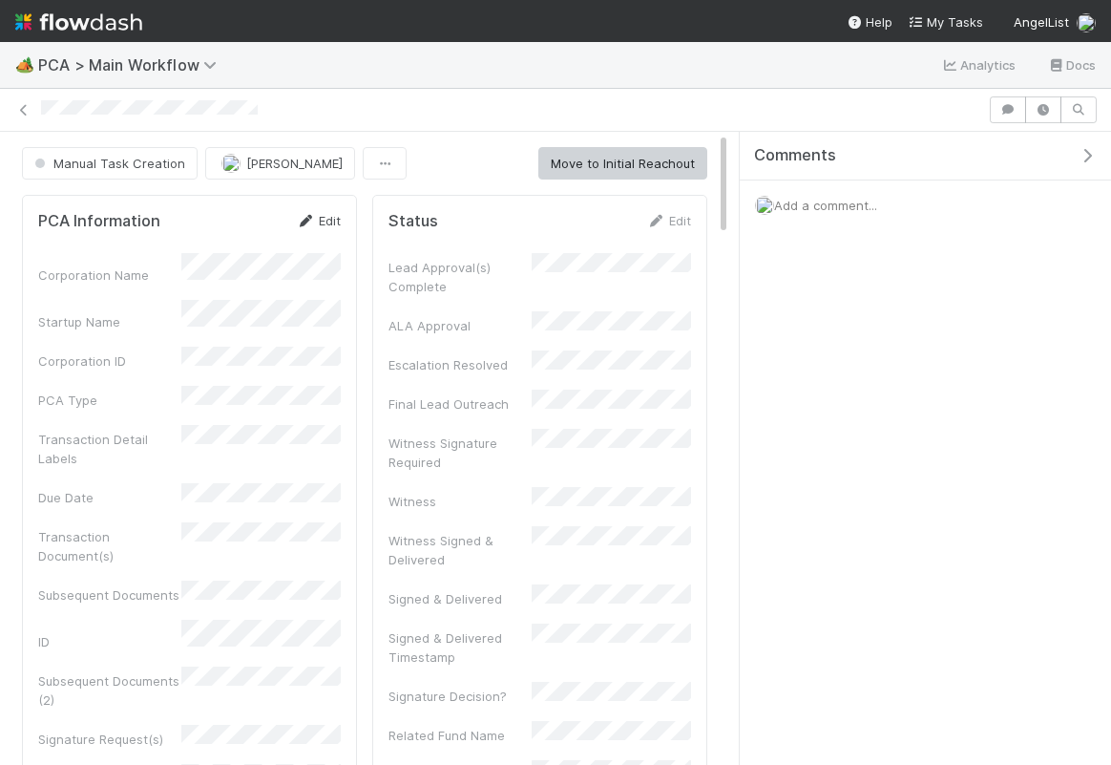 The height and width of the screenshot is (765, 1111). What do you see at coordinates (460, 598) in the screenshot?
I see `div: Signed & Delivered` at bounding box center [460, 598].